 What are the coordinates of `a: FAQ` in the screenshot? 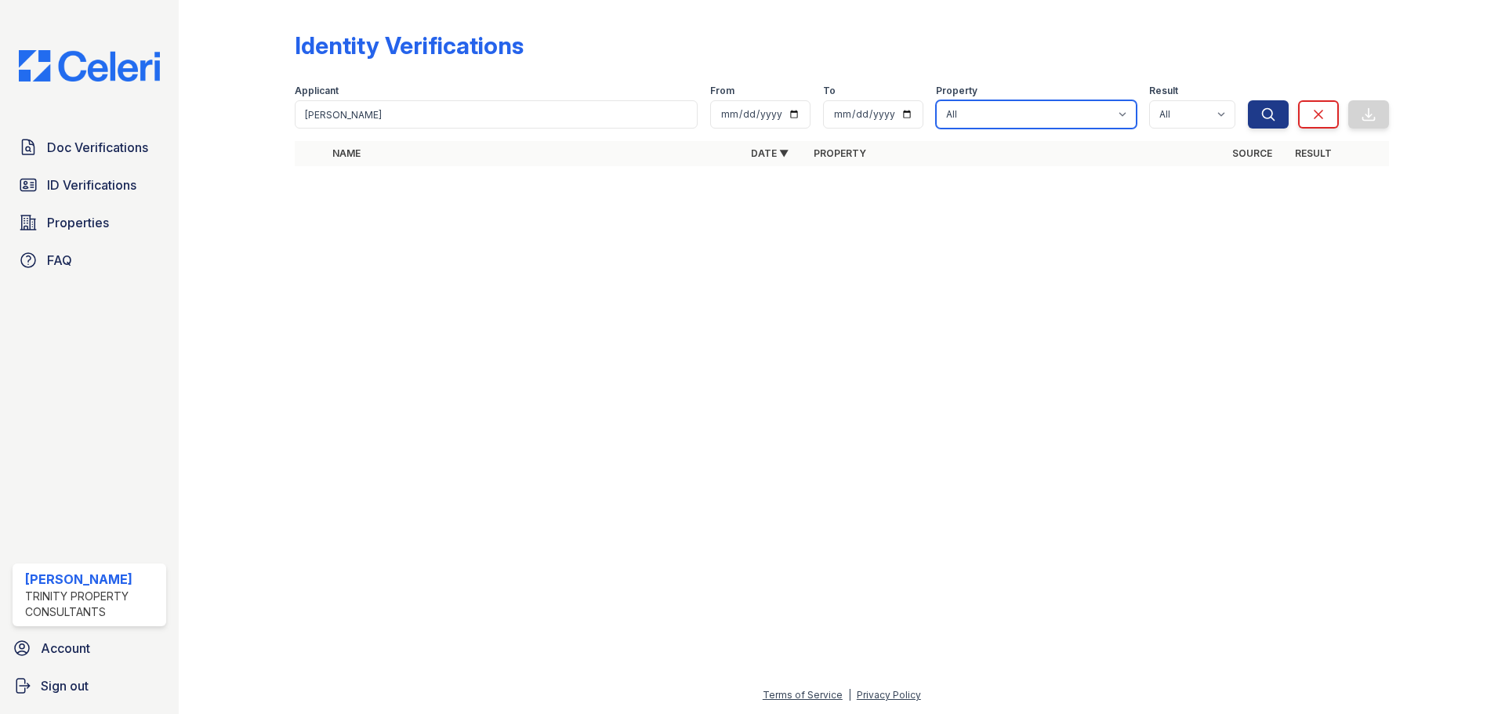 It's located at (89, 260).